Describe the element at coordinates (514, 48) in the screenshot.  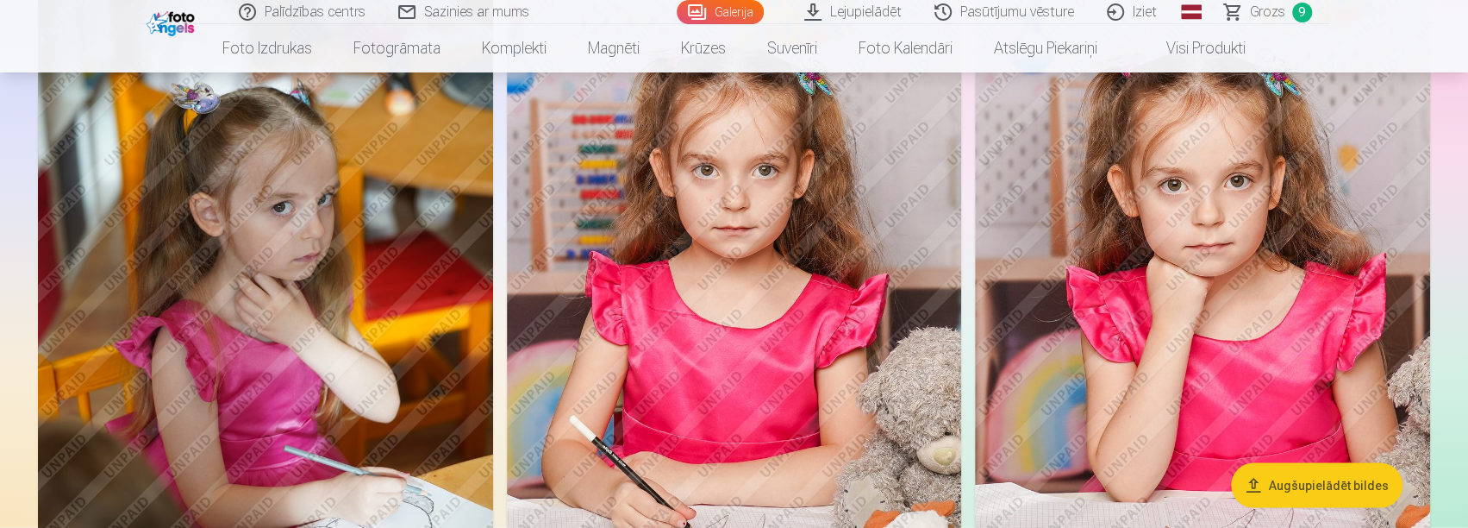
I see `a: Komplekti` at that location.